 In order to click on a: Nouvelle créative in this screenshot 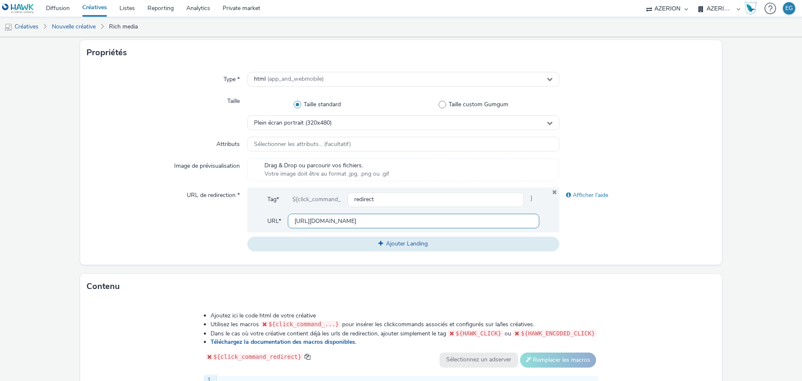, I will do `click(74, 27)`.